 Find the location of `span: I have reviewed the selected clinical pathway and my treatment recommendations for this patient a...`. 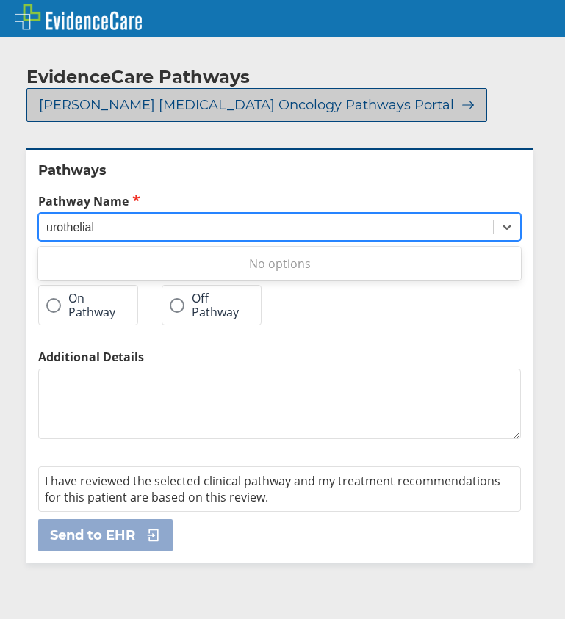

span: I have reviewed the selected clinical pathway and my treatment recommendations for this patient a... is located at coordinates (272, 489).